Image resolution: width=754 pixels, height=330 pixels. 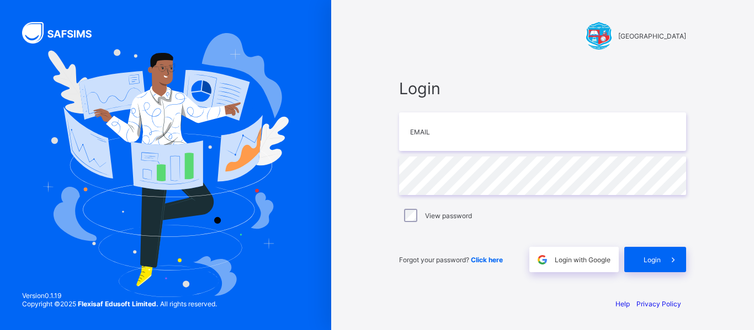 I want to click on span: Login with Google, so click(x=582, y=260).